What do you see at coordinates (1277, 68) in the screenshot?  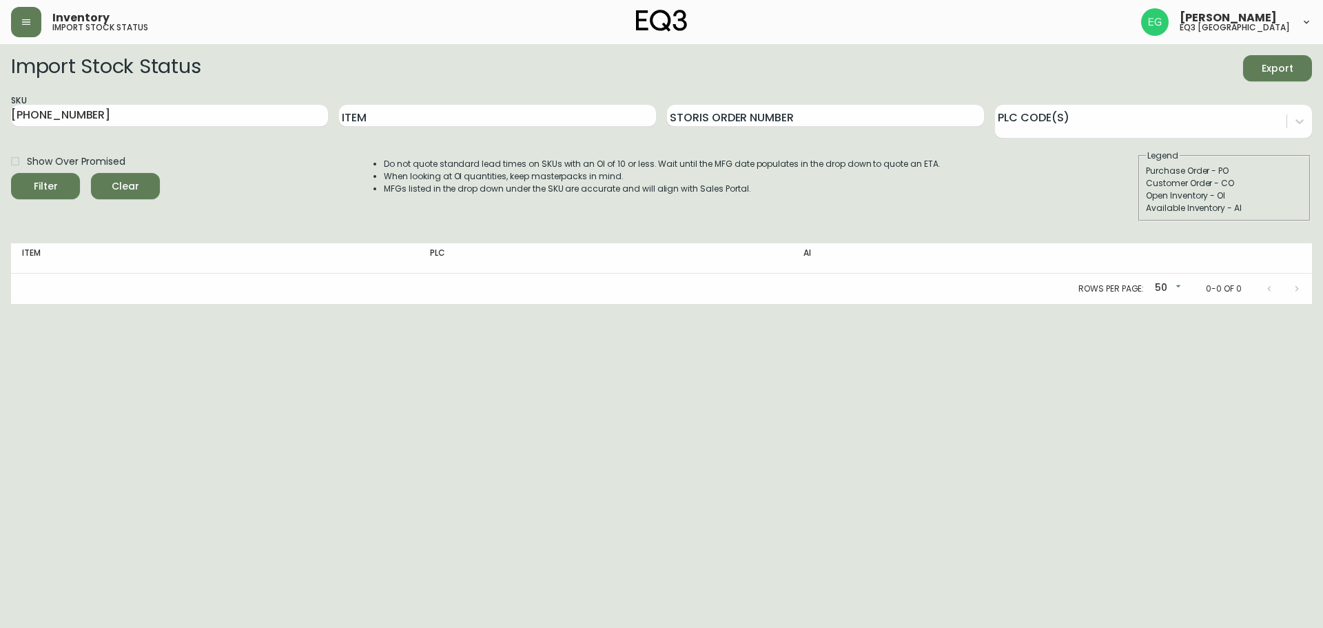 I see `button: Export` at bounding box center [1277, 68].